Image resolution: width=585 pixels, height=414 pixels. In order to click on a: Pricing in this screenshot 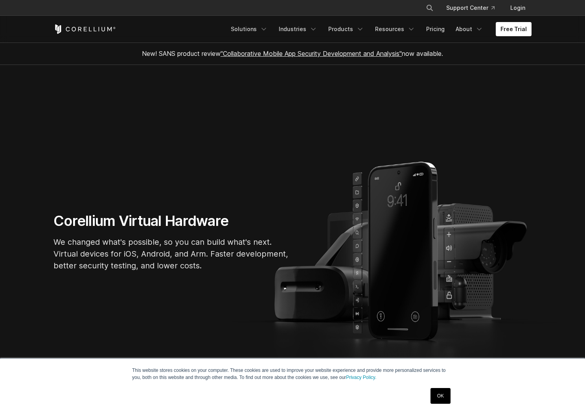, I will do `click(435, 29)`.